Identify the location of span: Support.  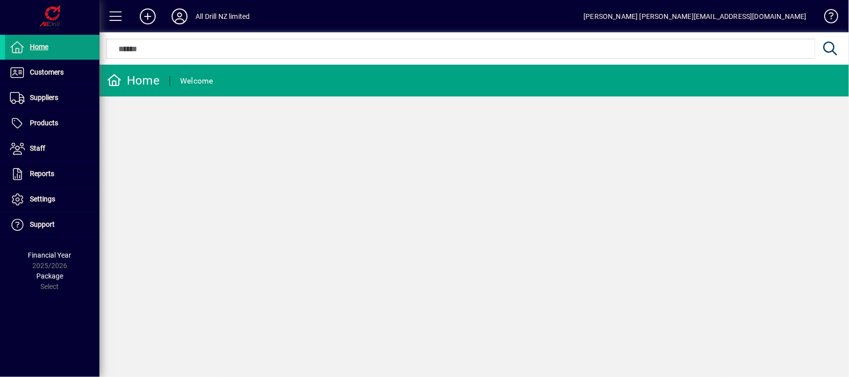
(42, 224).